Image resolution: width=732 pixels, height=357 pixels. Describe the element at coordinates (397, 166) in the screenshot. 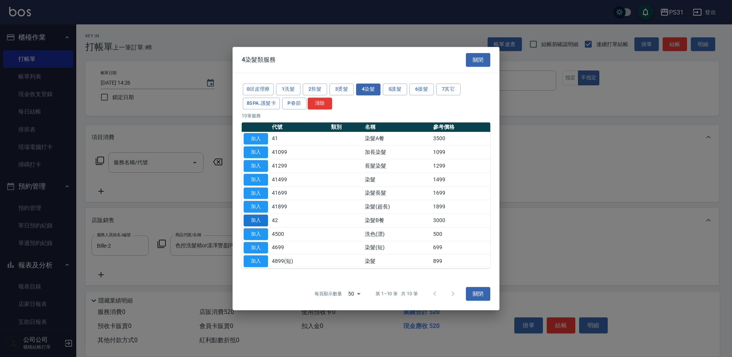

I see `td: 長髮染髮` at that location.